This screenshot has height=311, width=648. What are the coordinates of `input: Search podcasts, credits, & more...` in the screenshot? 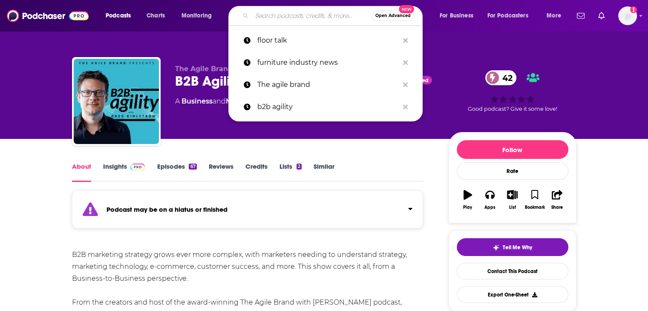 It's located at (311, 16).